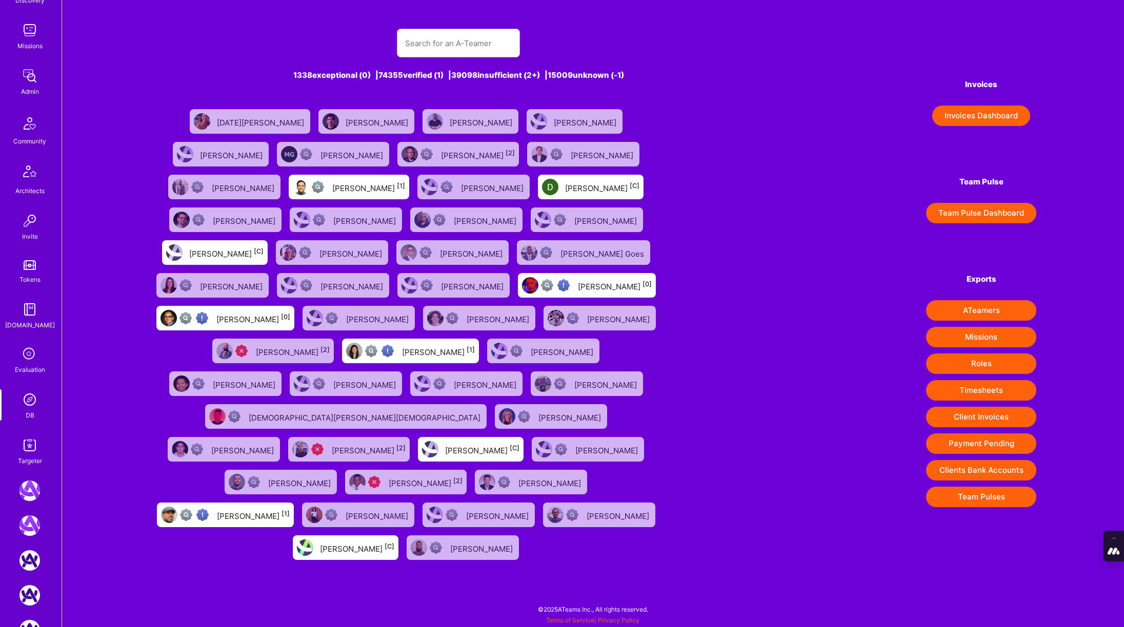 The width and height of the screenshot is (1124, 627). Describe the element at coordinates (388, 351) in the screenshot. I see `img: High Potential User` at that location.